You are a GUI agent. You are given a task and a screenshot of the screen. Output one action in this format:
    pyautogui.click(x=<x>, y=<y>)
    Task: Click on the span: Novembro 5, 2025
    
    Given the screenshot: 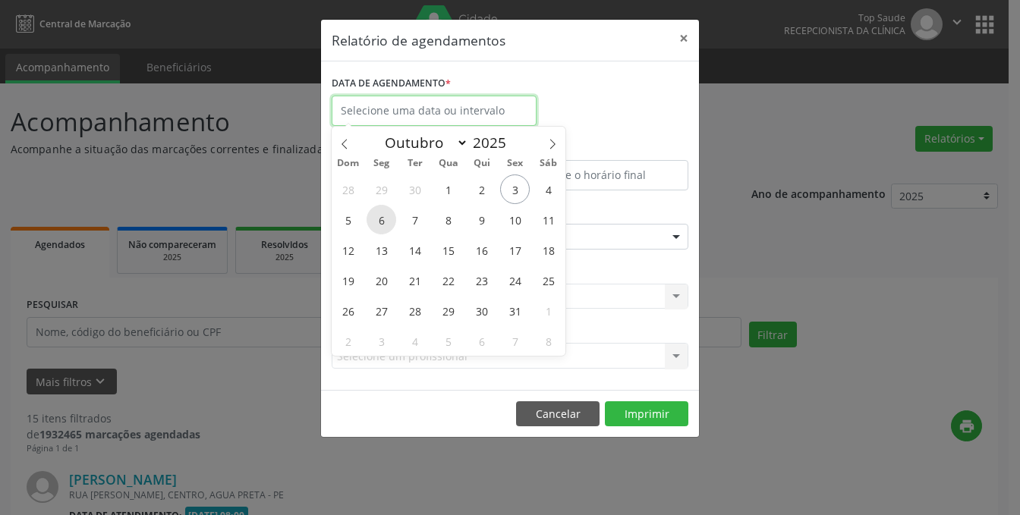 What is the action you would take?
    pyautogui.click(x=448, y=341)
    